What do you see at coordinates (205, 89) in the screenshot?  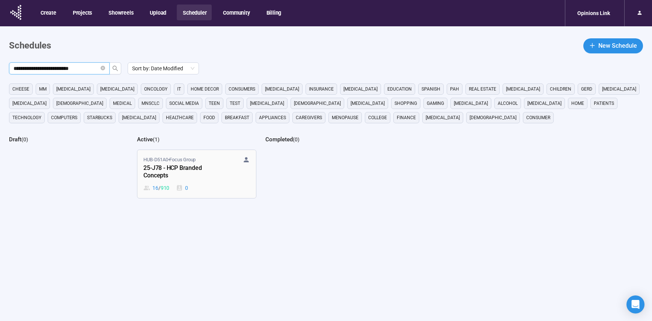 I see `span: home decor` at bounding box center [205, 89].